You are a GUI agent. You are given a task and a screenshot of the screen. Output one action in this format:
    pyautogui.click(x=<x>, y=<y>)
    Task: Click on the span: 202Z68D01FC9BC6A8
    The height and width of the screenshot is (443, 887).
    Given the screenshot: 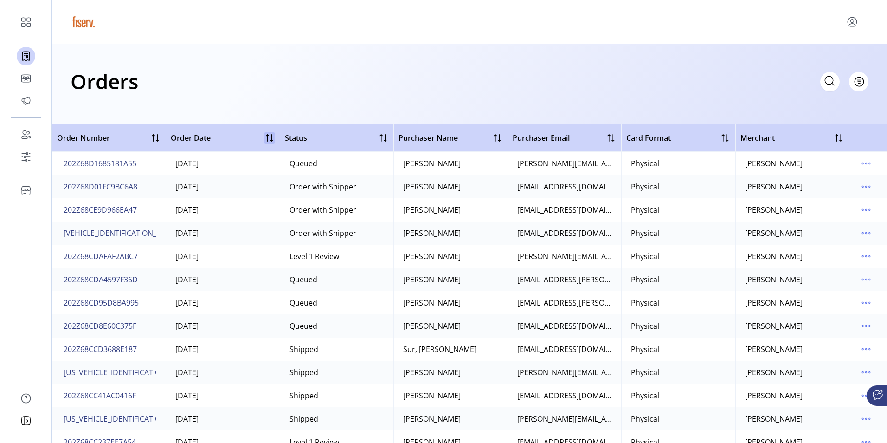 What is the action you would take?
    pyautogui.click(x=100, y=187)
    